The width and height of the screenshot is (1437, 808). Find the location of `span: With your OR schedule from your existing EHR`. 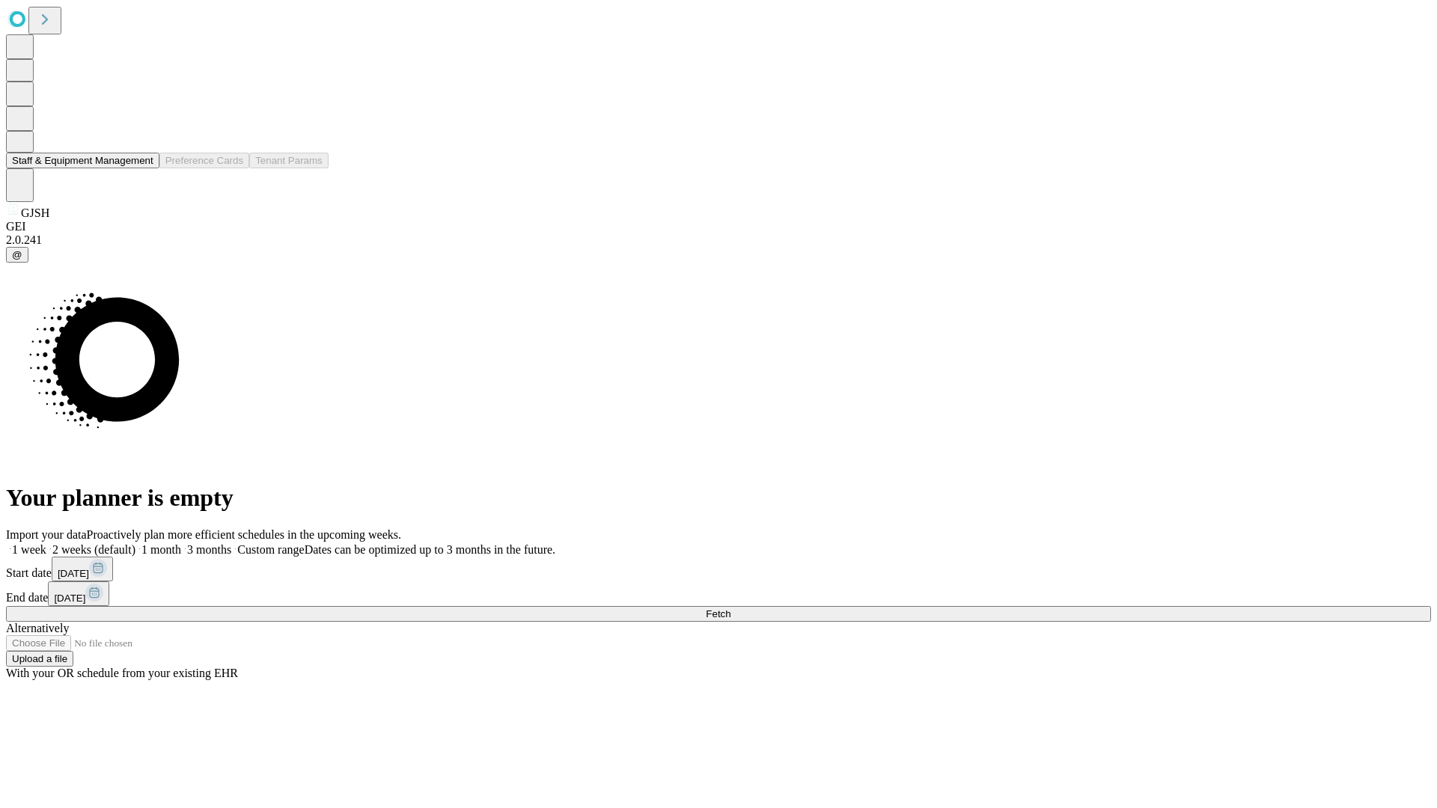

span: With your OR schedule from your existing EHR is located at coordinates (122, 673).